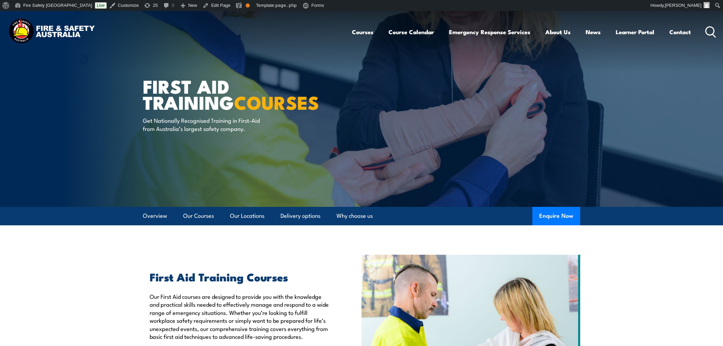 The image size is (723, 346). Describe the element at coordinates (286, 5) in the screenshot. I see `span: page.php` at that location.